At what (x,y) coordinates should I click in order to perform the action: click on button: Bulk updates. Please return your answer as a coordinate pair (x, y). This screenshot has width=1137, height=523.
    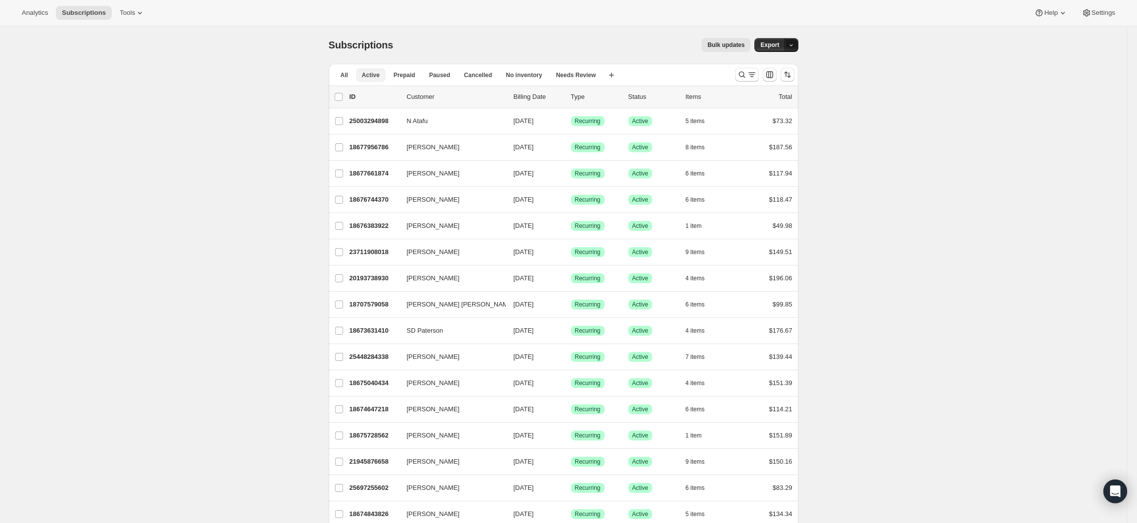
    Looking at the image, I should click on (726, 45).